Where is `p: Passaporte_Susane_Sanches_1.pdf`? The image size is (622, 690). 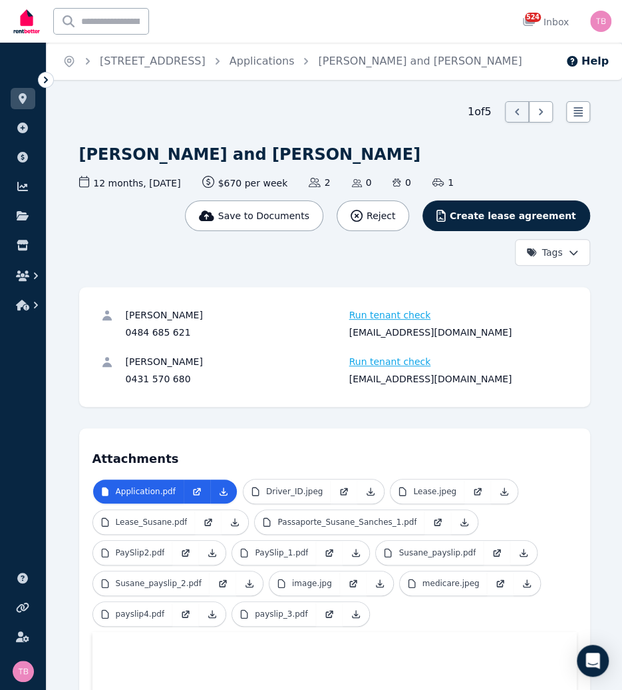
p: Passaporte_Susane_Sanches_1.pdf is located at coordinates (347, 522).